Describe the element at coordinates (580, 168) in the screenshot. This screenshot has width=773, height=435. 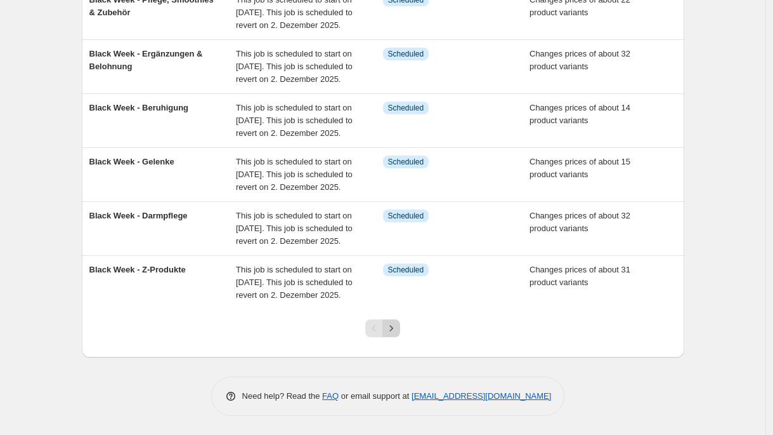
I see `span: Changes prices of about 15 product variants` at that location.